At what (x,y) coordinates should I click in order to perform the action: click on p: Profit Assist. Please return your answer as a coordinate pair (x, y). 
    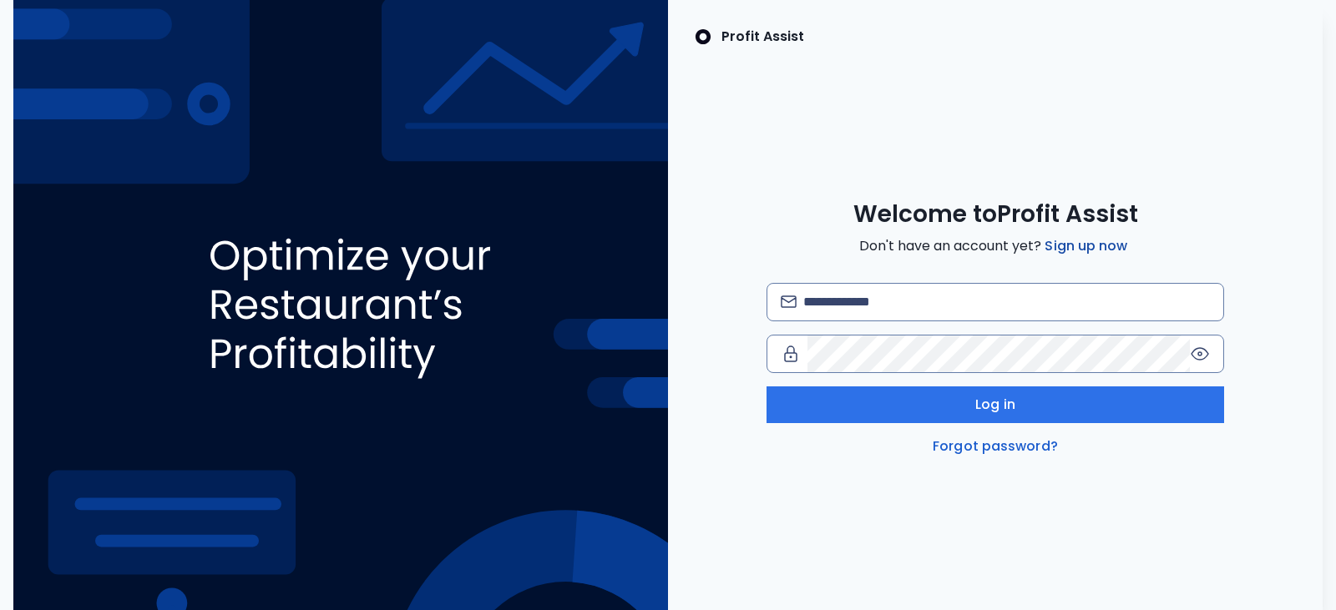
    Looking at the image, I should click on (762, 37).